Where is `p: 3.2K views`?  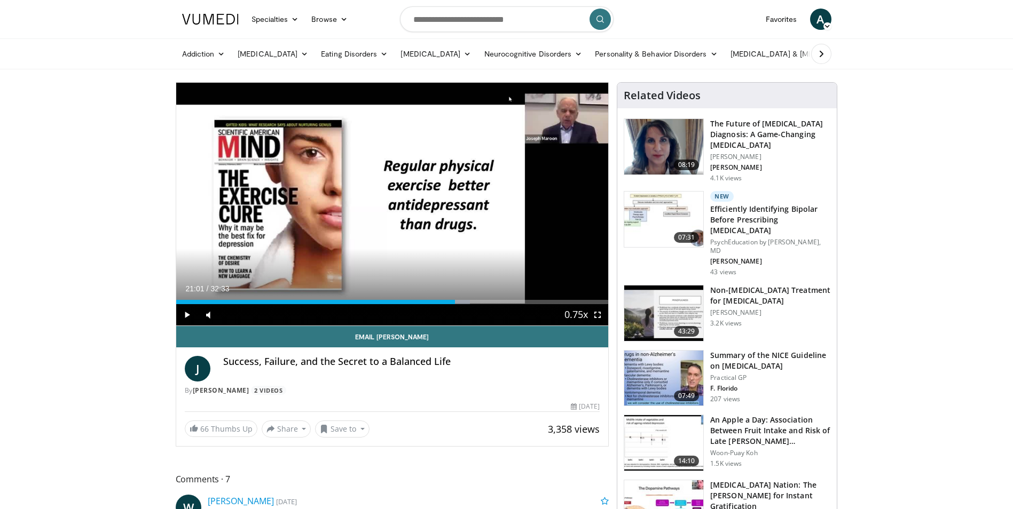
p: 3.2K views is located at coordinates (726, 324).